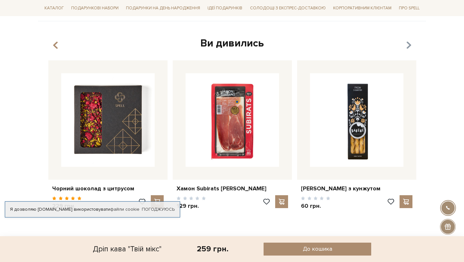 The image size is (464, 262). I want to click on img: Хамон Subirats Serrano, so click(232, 120).